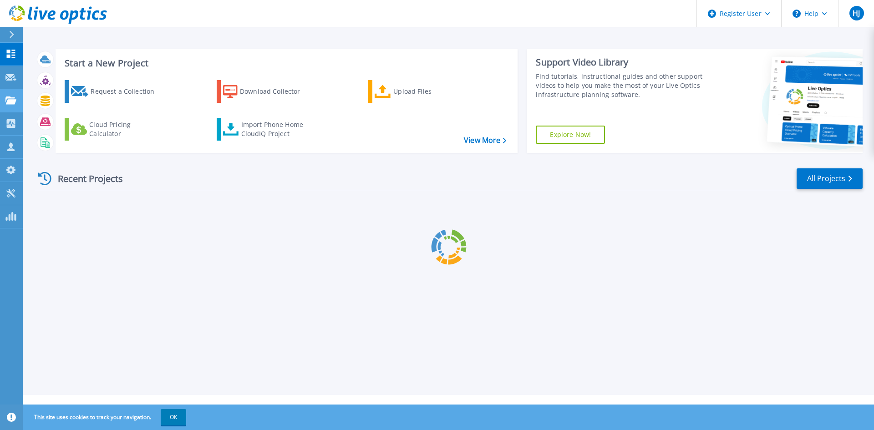 This screenshot has height=430, width=874. What do you see at coordinates (830, 179) in the screenshot?
I see `a: All Projects` at bounding box center [830, 179].